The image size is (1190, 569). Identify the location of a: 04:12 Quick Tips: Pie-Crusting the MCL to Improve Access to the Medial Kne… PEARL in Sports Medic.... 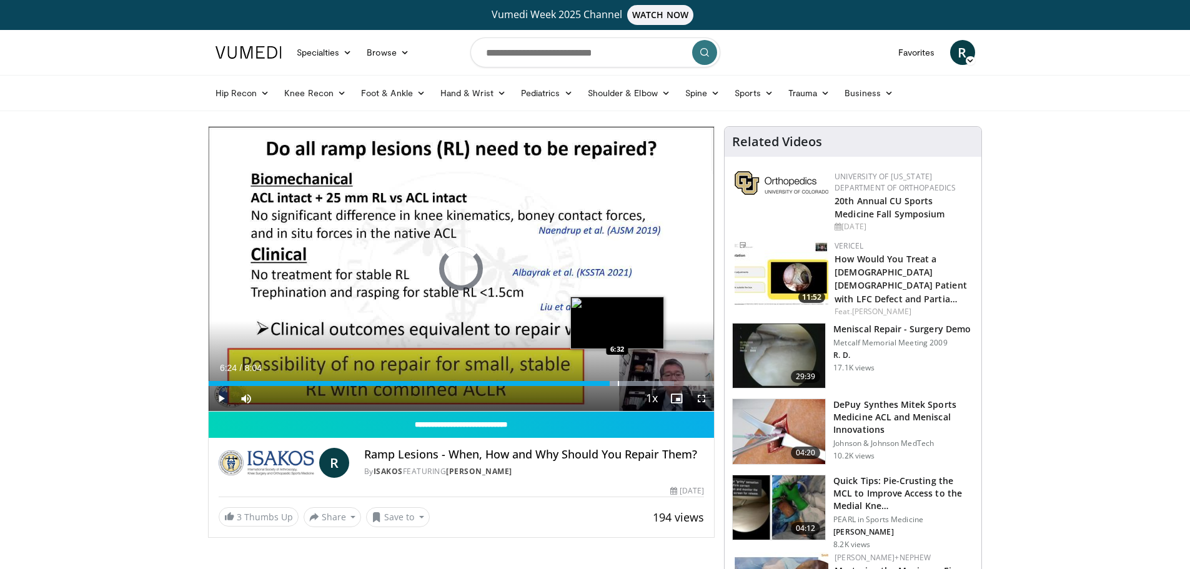
(853, 512).